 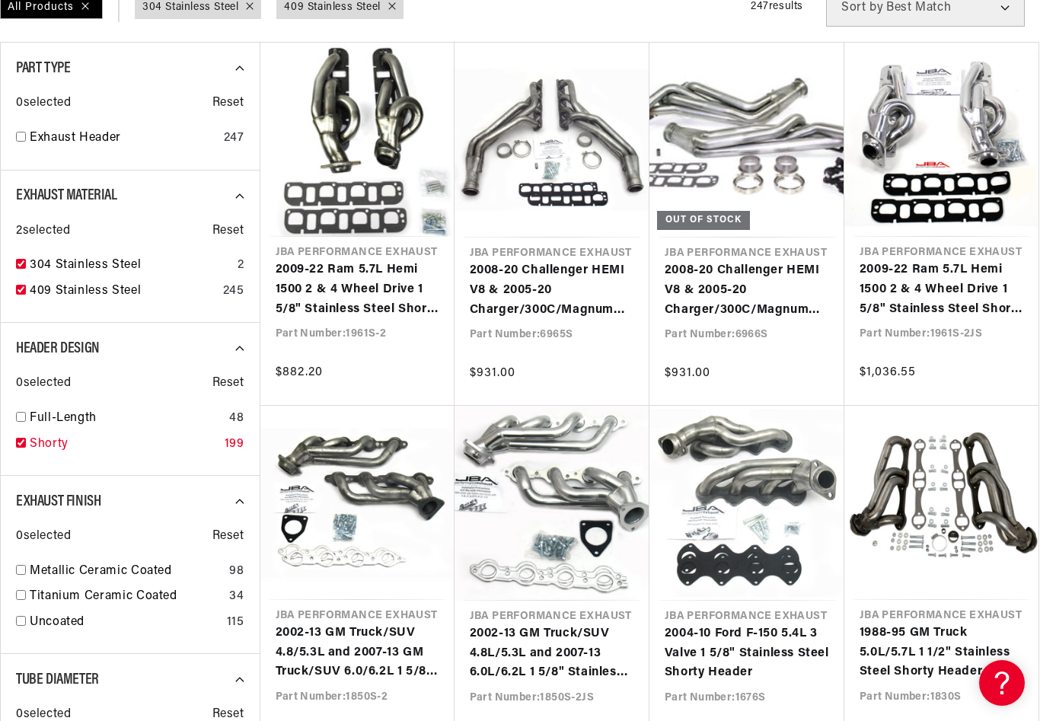 I want to click on a: 2002-13 GM Truck/SUV 4.8/5.3L and 2007-13 GM Truck/SUV 6.0/6.2L 1 5/8" Stainless Steel Shorty Header, so click(x=357, y=653).